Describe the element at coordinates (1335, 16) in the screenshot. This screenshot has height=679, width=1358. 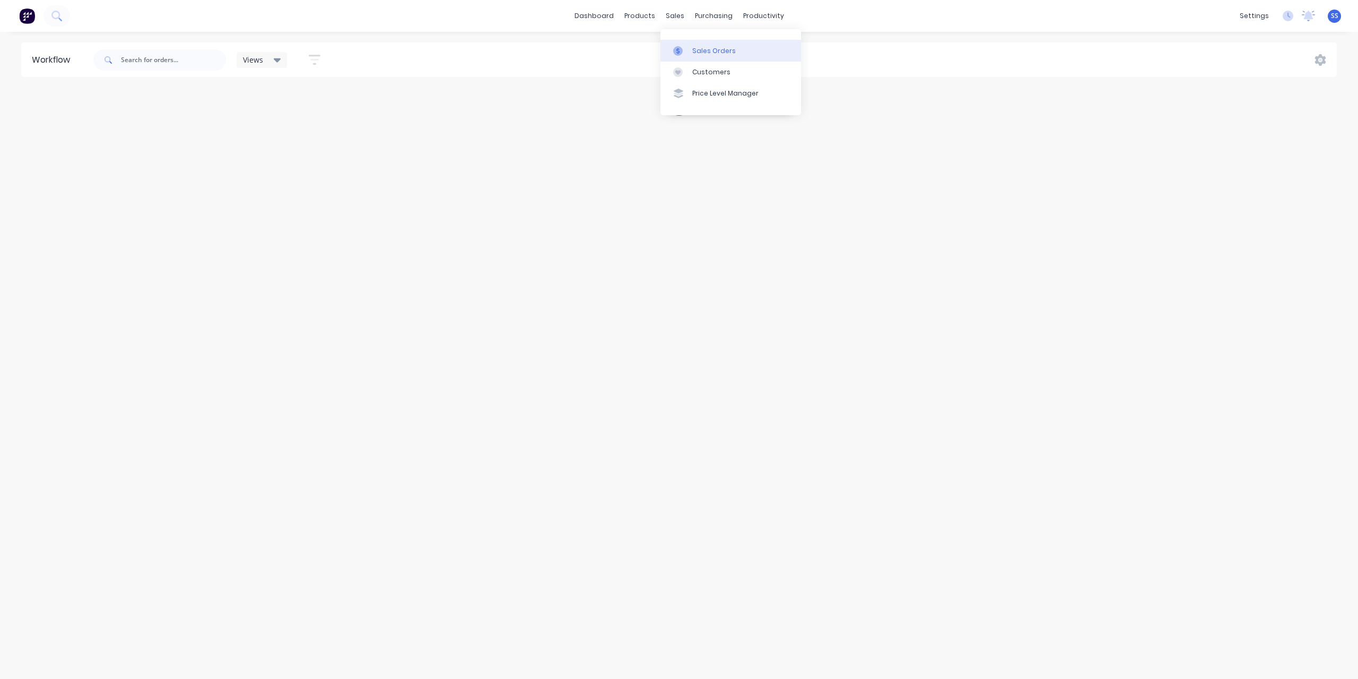
I see `span: SS` at that location.